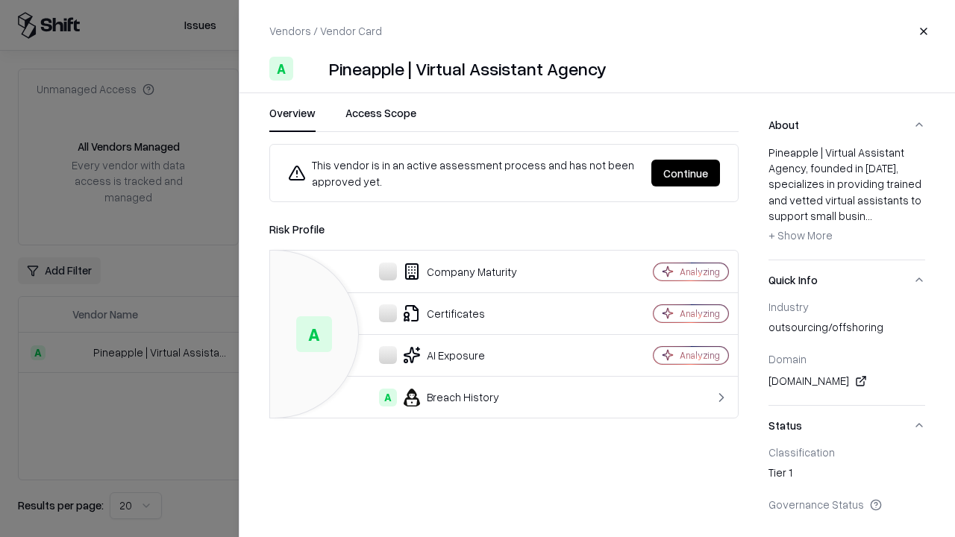  Describe the element at coordinates (846, 280) in the screenshot. I see `button: Quick Info` at that location.